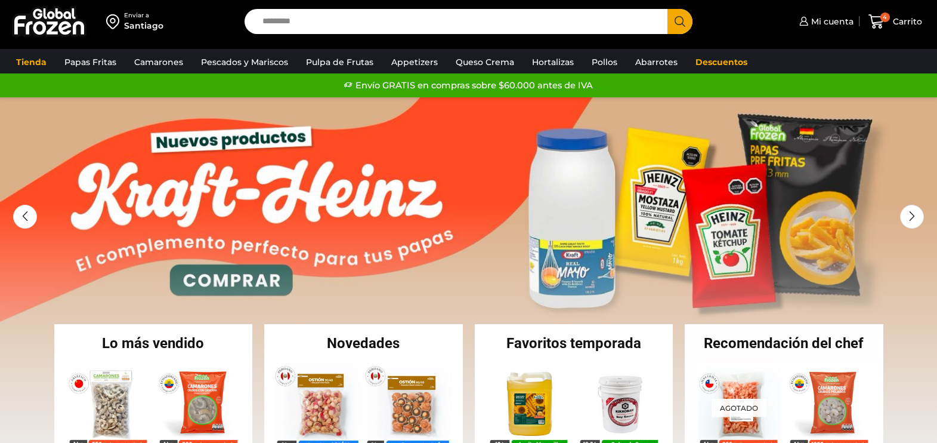  I want to click on a: Descuentos, so click(721, 62).